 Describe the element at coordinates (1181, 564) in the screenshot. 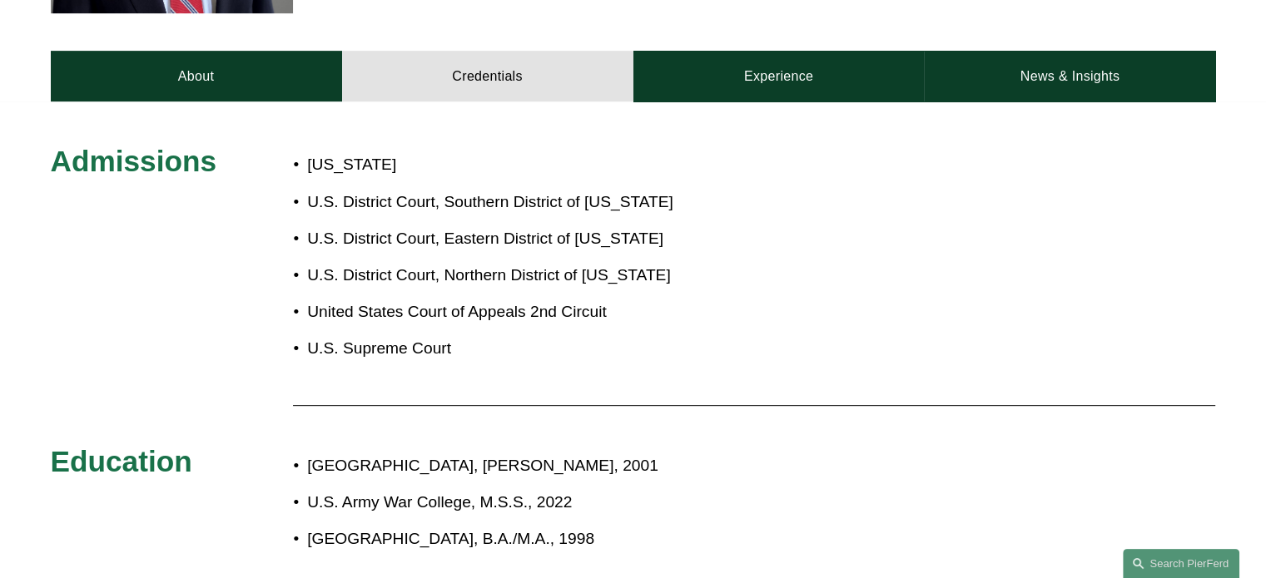

I see `a: Search this site` at that location.